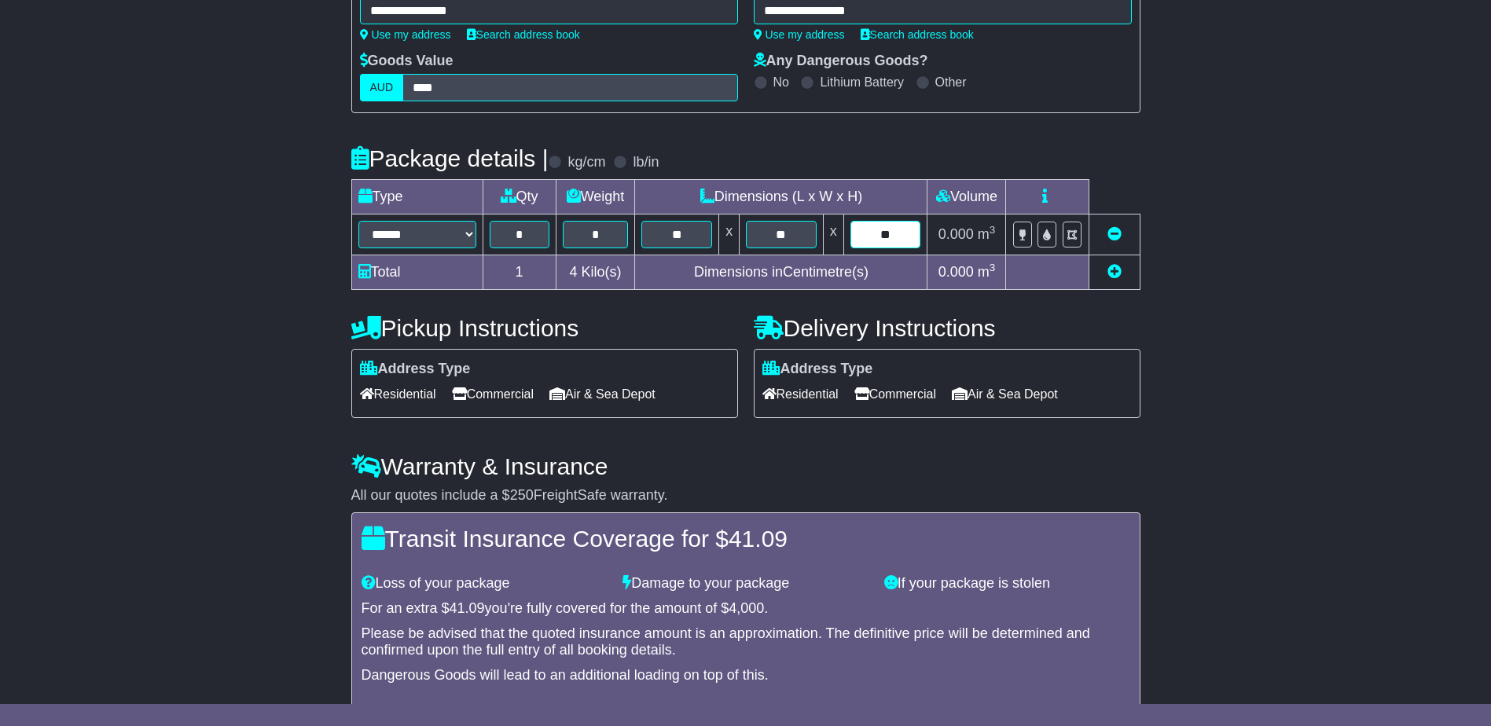 This screenshot has height=726, width=1491. What do you see at coordinates (781, 273) in the screenshot?
I see `td: Dimensions in Centimetre(s)` at bounding box center [781, 273].